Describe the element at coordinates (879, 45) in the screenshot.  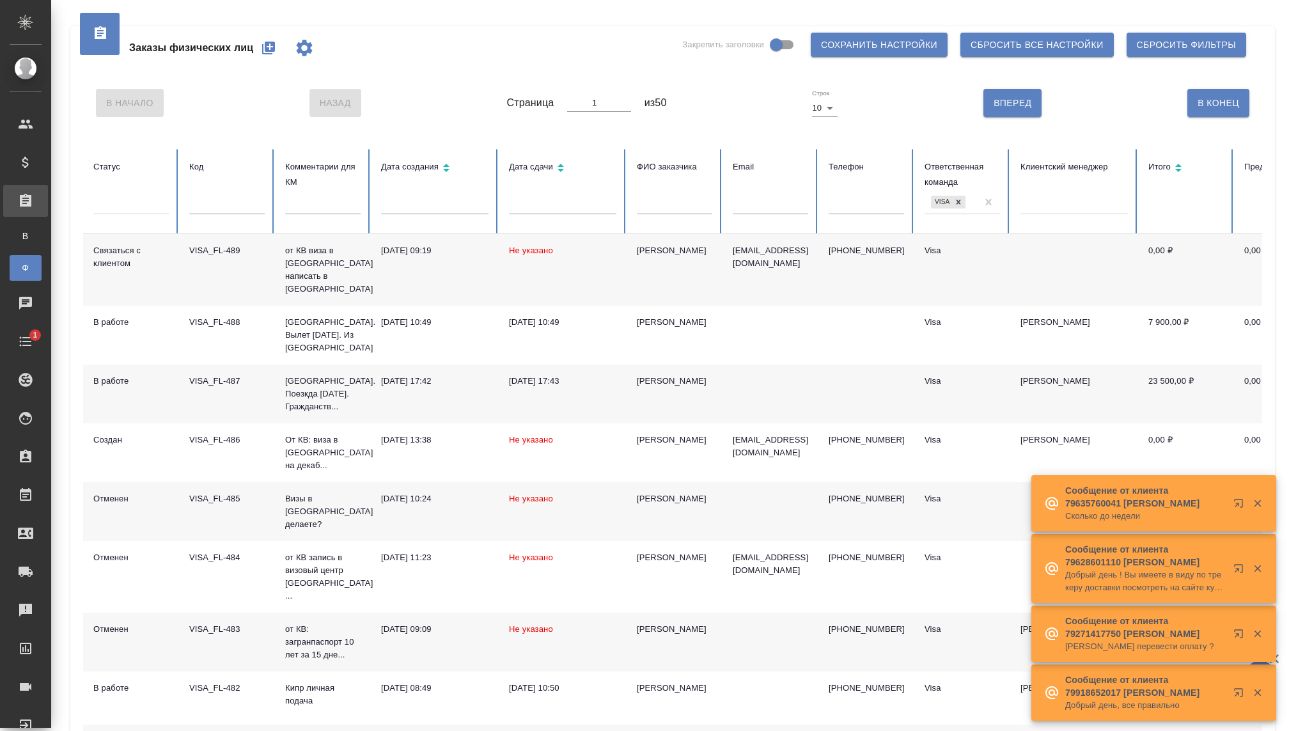
I see `span: Сохранить настройки` at that location.